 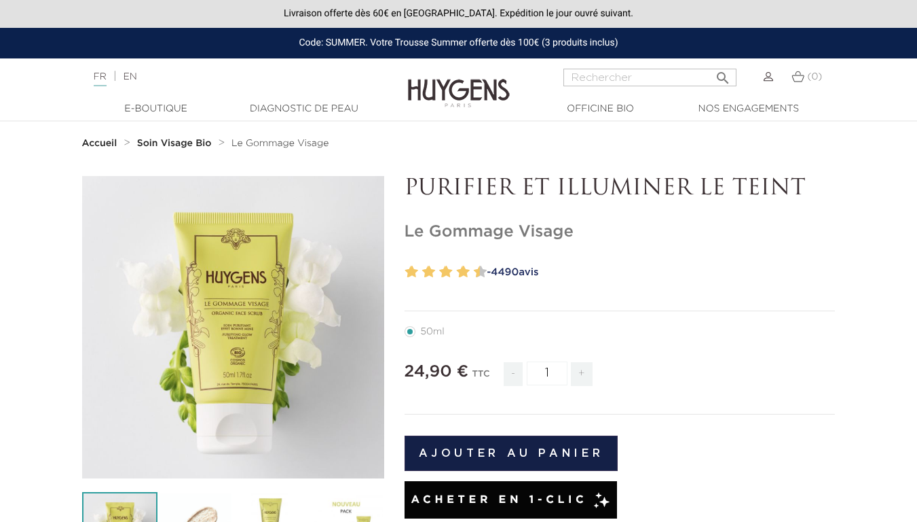 I want to click on label: 4, so click(x=430, y=272).